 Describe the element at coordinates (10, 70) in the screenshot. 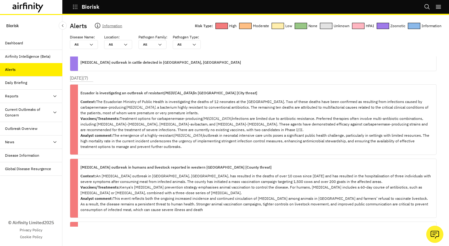

I see `div: Alerts` at that location.